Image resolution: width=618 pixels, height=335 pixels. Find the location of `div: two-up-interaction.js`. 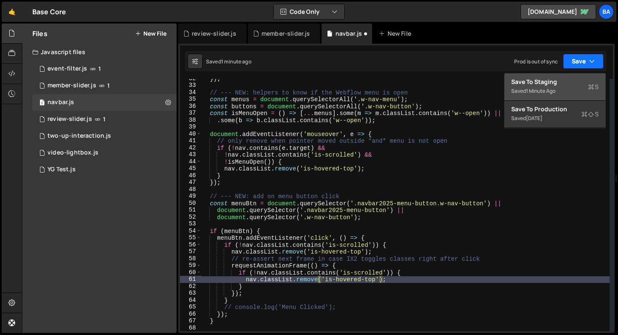

div: two-up-interaction.js is located at coordinates (79, 136).